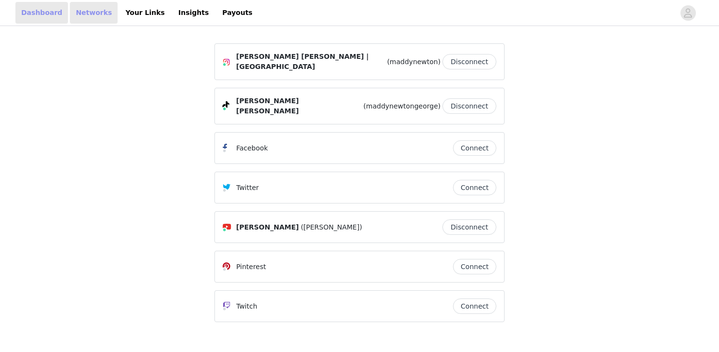 The width and height of the screenshot is (719, 352). Describe the element at coordinates (226, 62) in the screenshot. I see `img: Instagram Icon` at that location.